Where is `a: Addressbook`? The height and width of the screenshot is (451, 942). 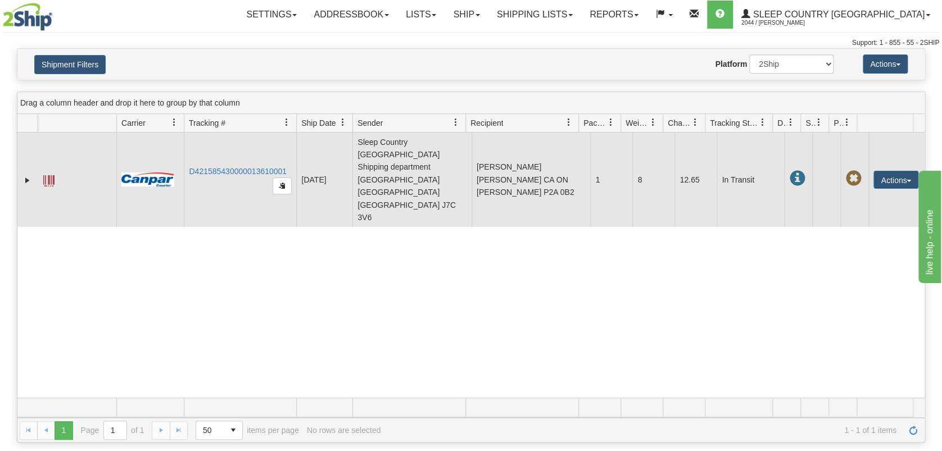
a: Addressbook is located at coordinates (351, 15).